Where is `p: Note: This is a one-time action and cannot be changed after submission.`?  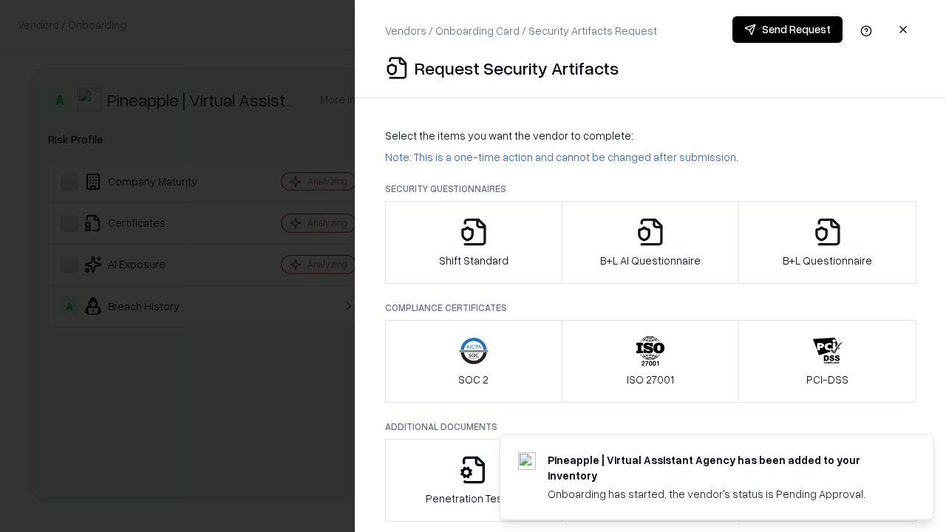 p: Note: This is a one-time action and cannot be changed after submission. is located at coordinates (650, 157).